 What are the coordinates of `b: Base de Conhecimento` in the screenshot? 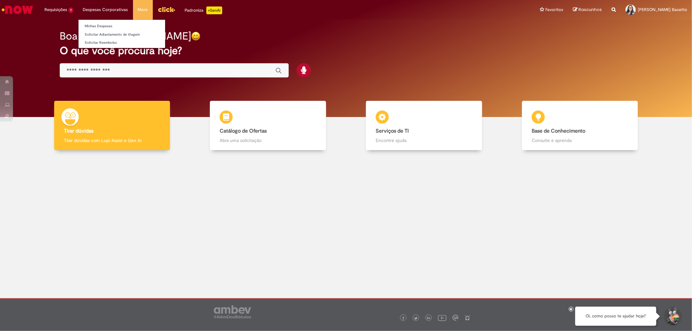 It's located at (559, 131).